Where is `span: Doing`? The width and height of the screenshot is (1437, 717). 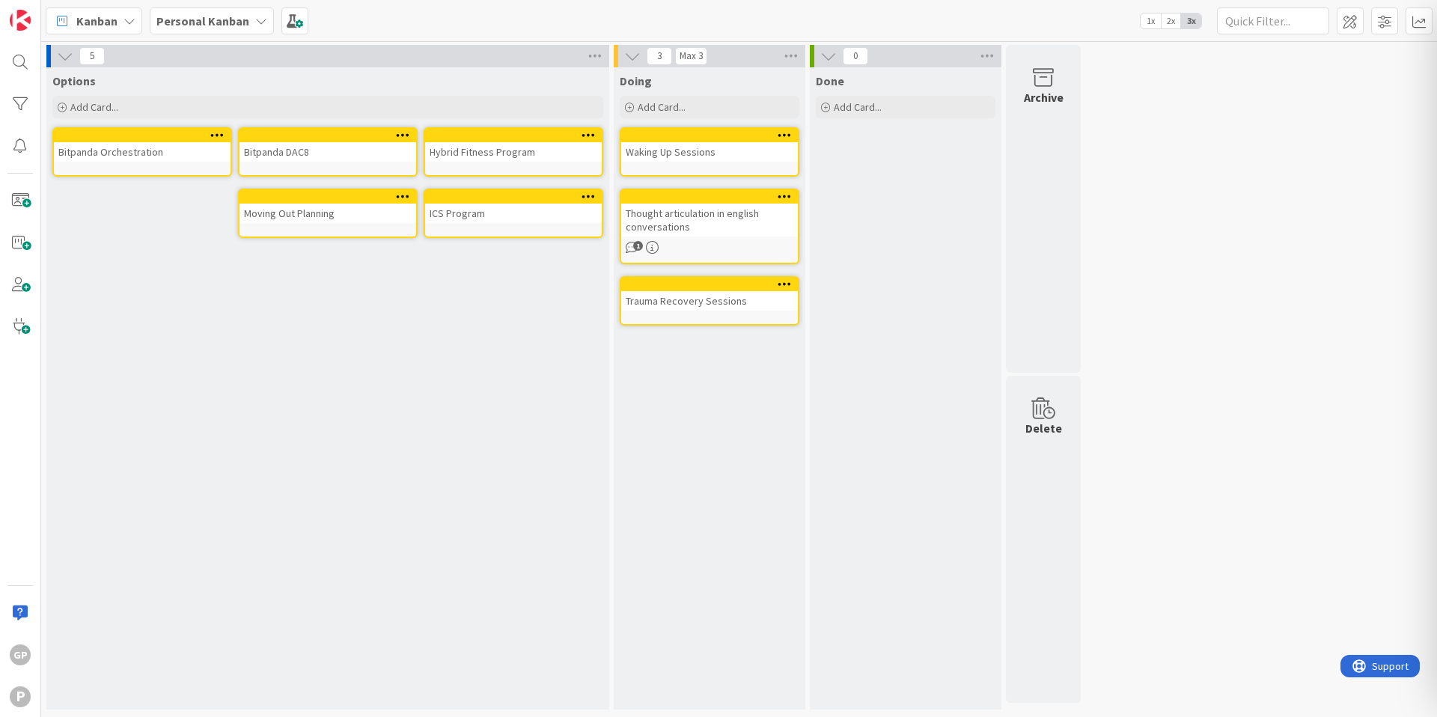 span: Doing is located at coordinates (635, 81).